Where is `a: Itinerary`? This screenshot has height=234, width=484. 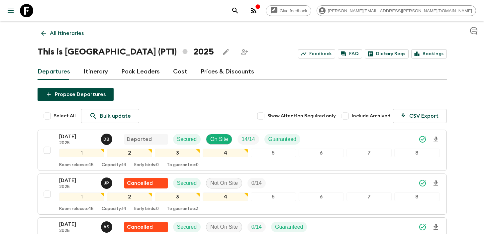
a: Itinerary is located at coordinates (96, 72).